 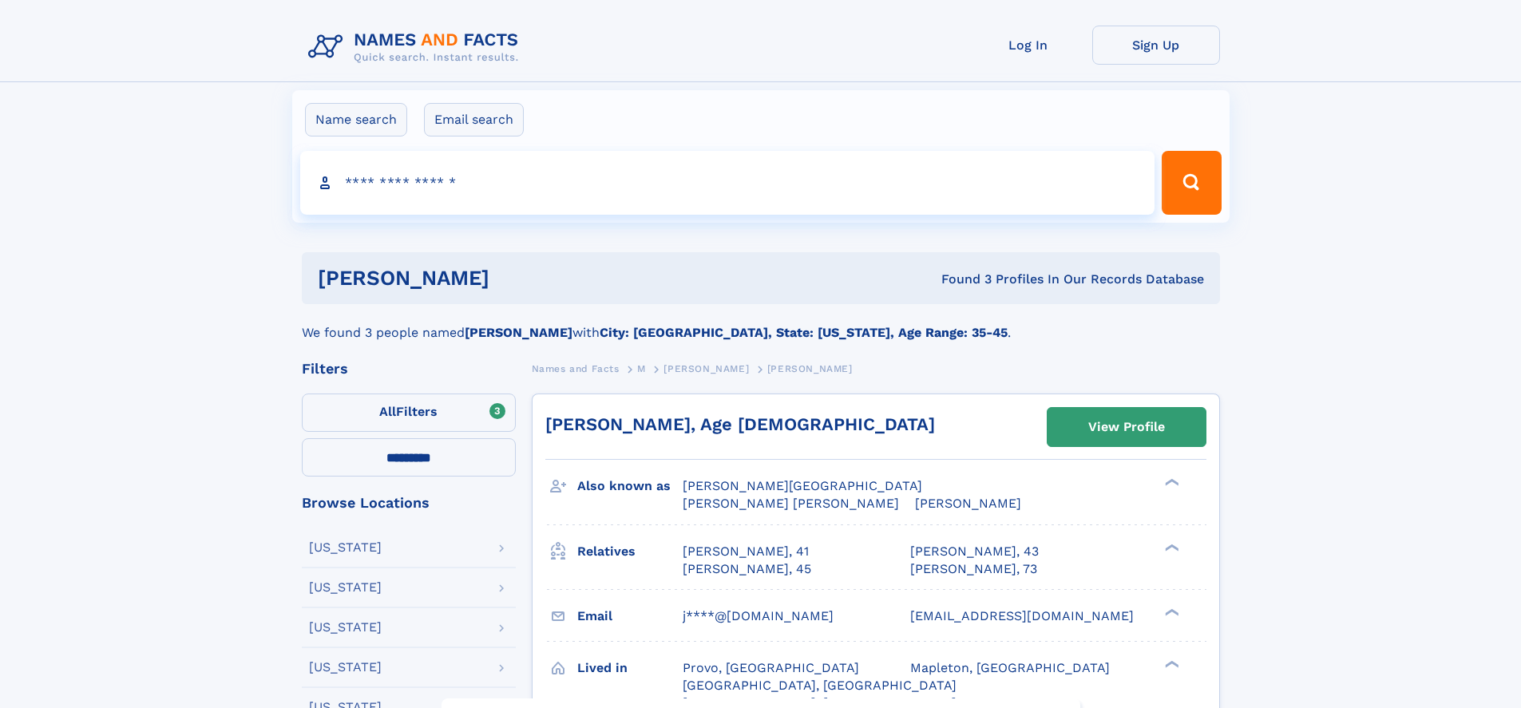 What do you see at coordinates (356, 120) in the screenshot?
I see `label: Name search` at bounding box center [356, 120].